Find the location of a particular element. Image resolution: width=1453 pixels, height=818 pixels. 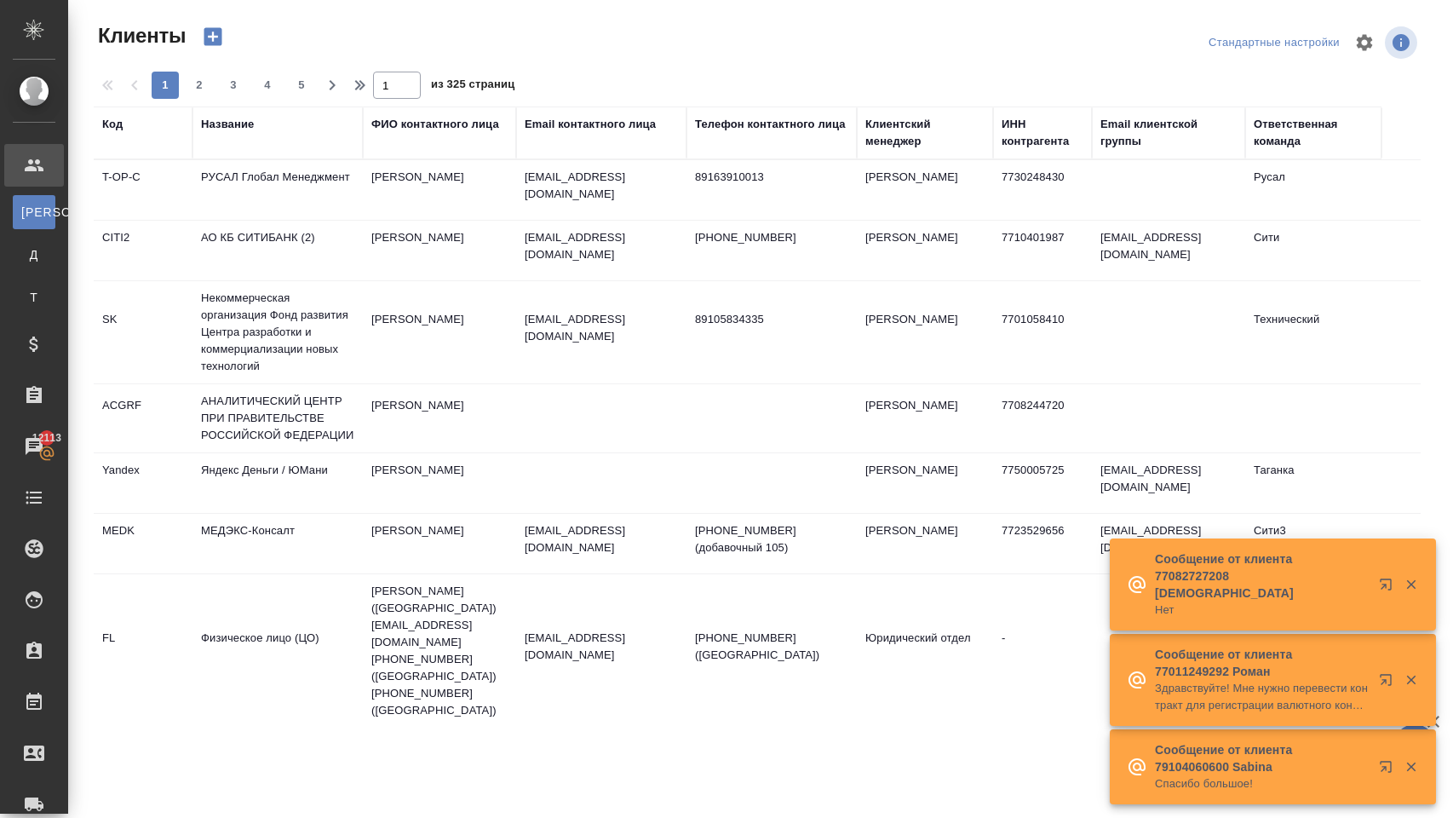

span: 5 is located at coordinates (302, 85).